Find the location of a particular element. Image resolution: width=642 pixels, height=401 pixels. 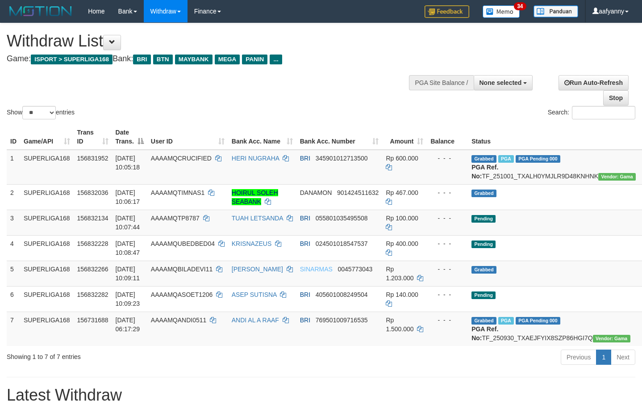

span: 34 is located at coordinates (520, 6).